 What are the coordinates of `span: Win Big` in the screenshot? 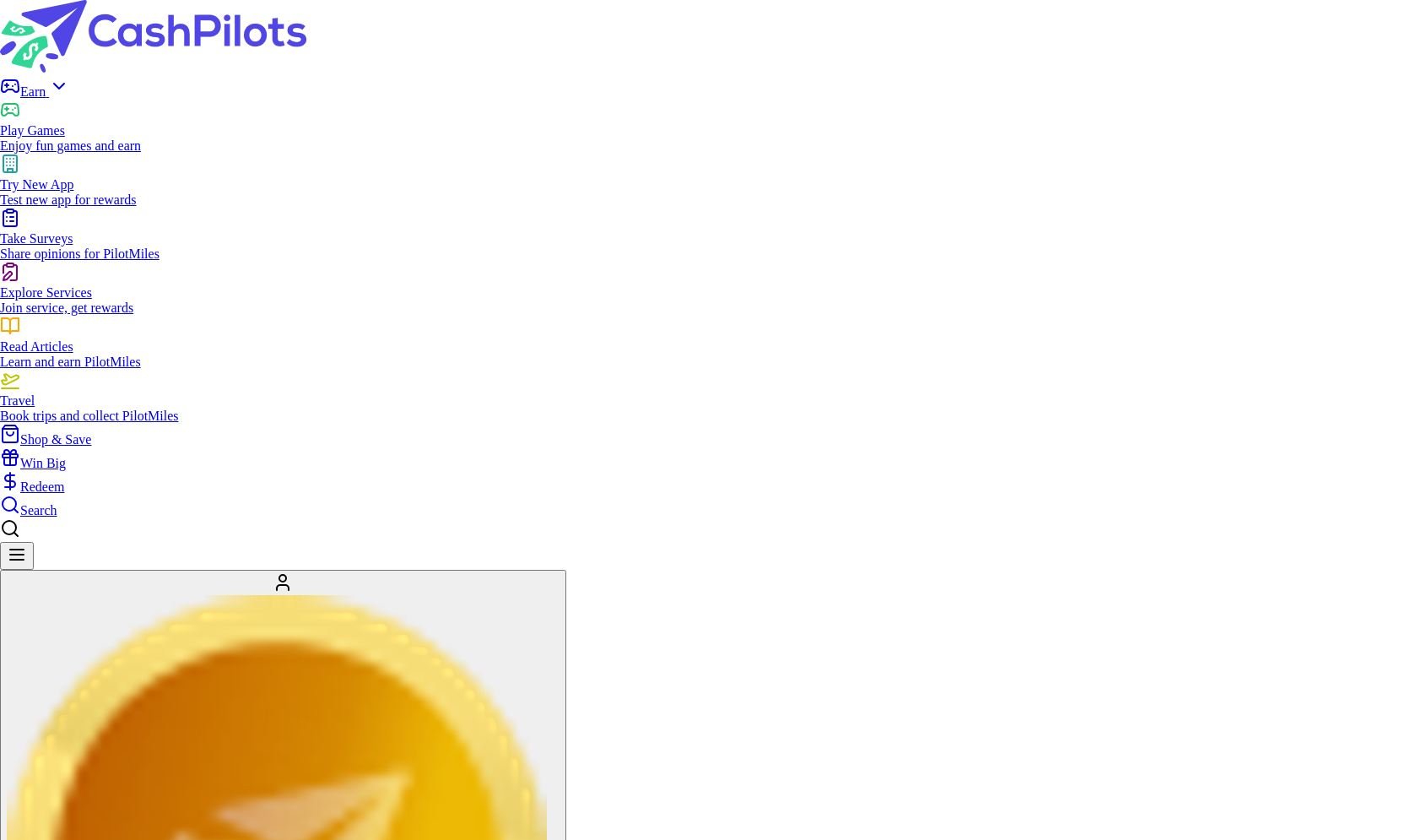 It's located at (43, 462).